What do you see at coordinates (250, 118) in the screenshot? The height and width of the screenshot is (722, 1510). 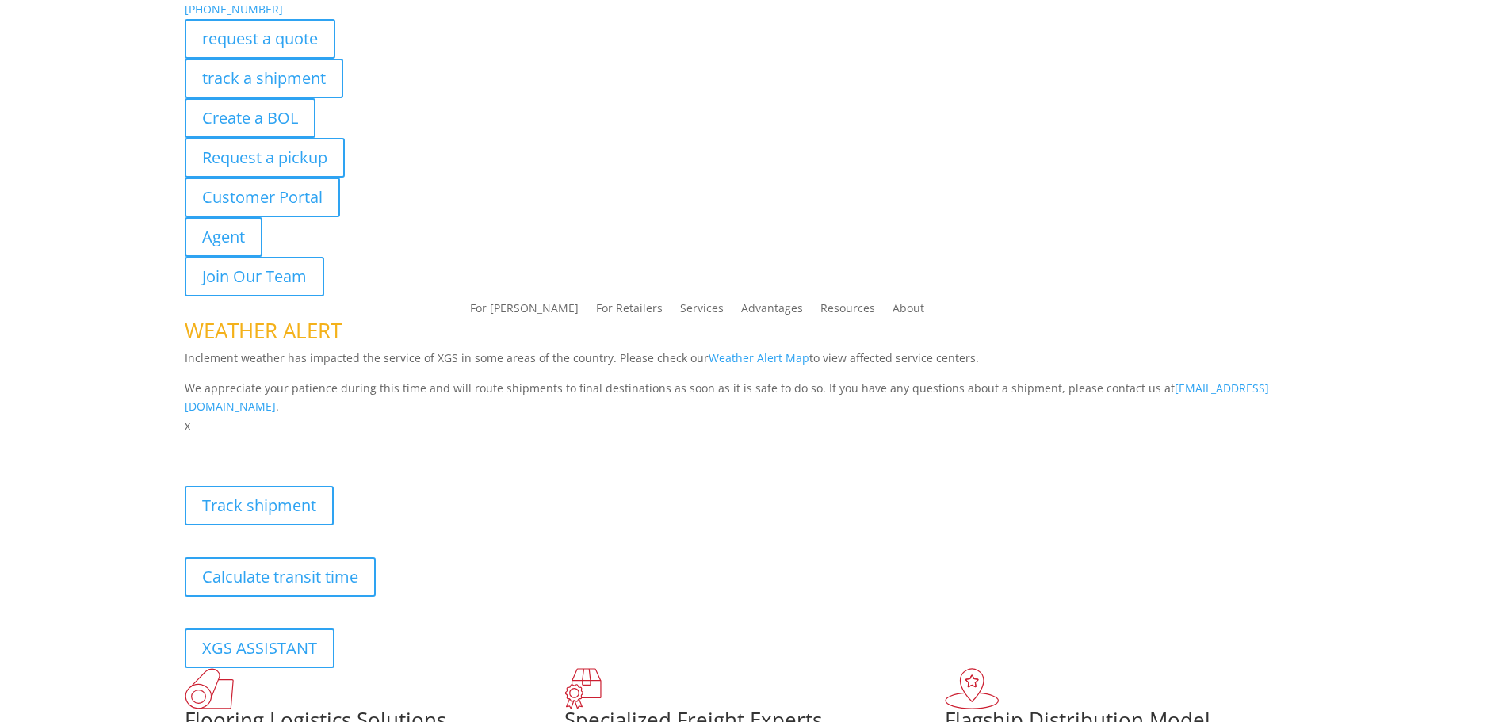 I see `a: Create a BOL` at bounding box center [250, 118].